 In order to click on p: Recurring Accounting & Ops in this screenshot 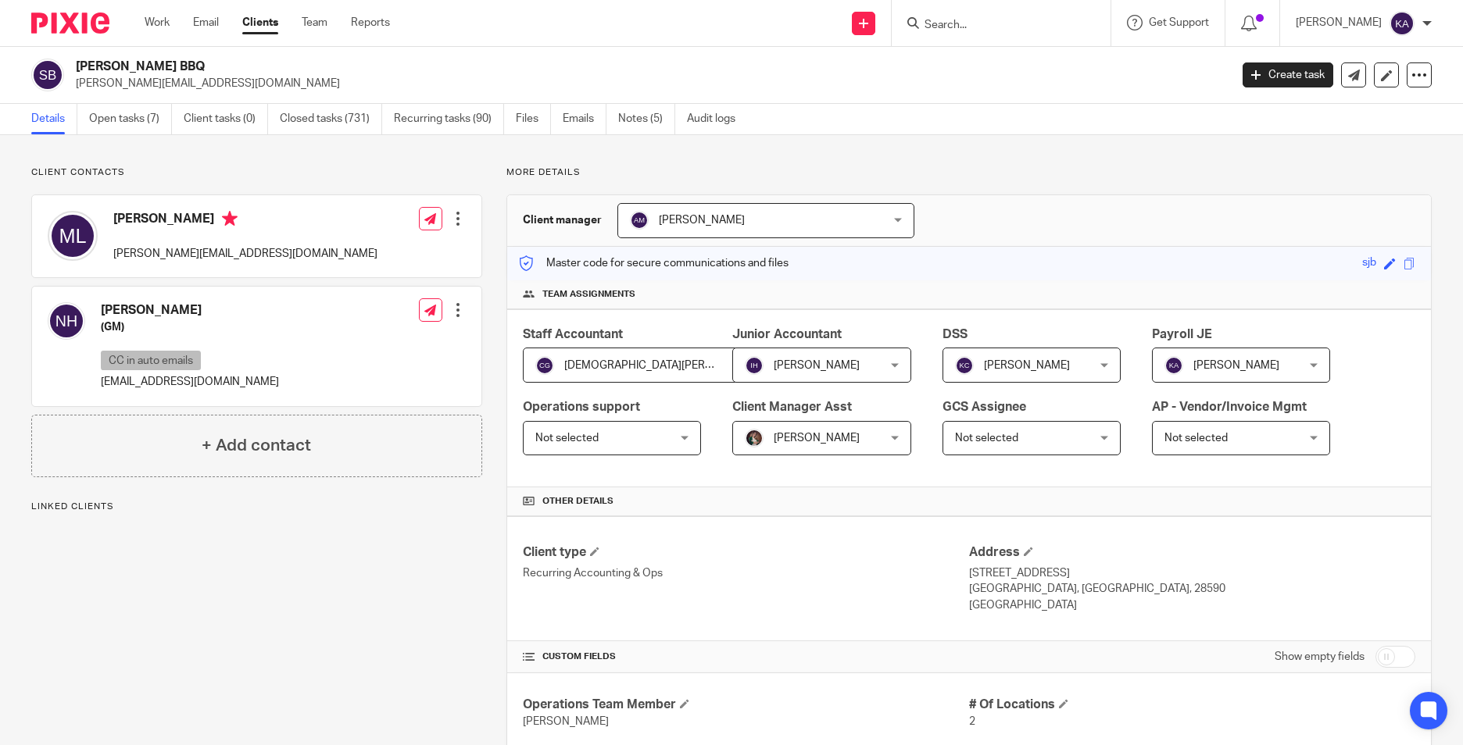, I will do `click(745, 574)`.